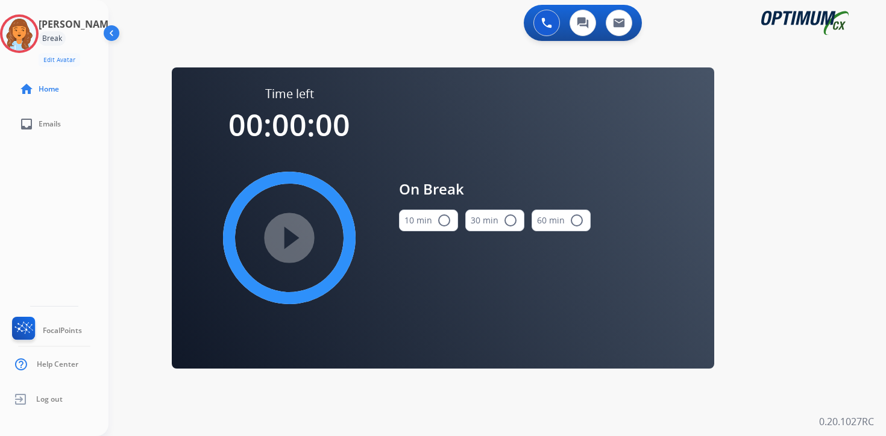 This screenshot has width=886, height=436. Describe the element at coordinates (57, 365) in the screenshot. I see `span: Help Center` at that location.